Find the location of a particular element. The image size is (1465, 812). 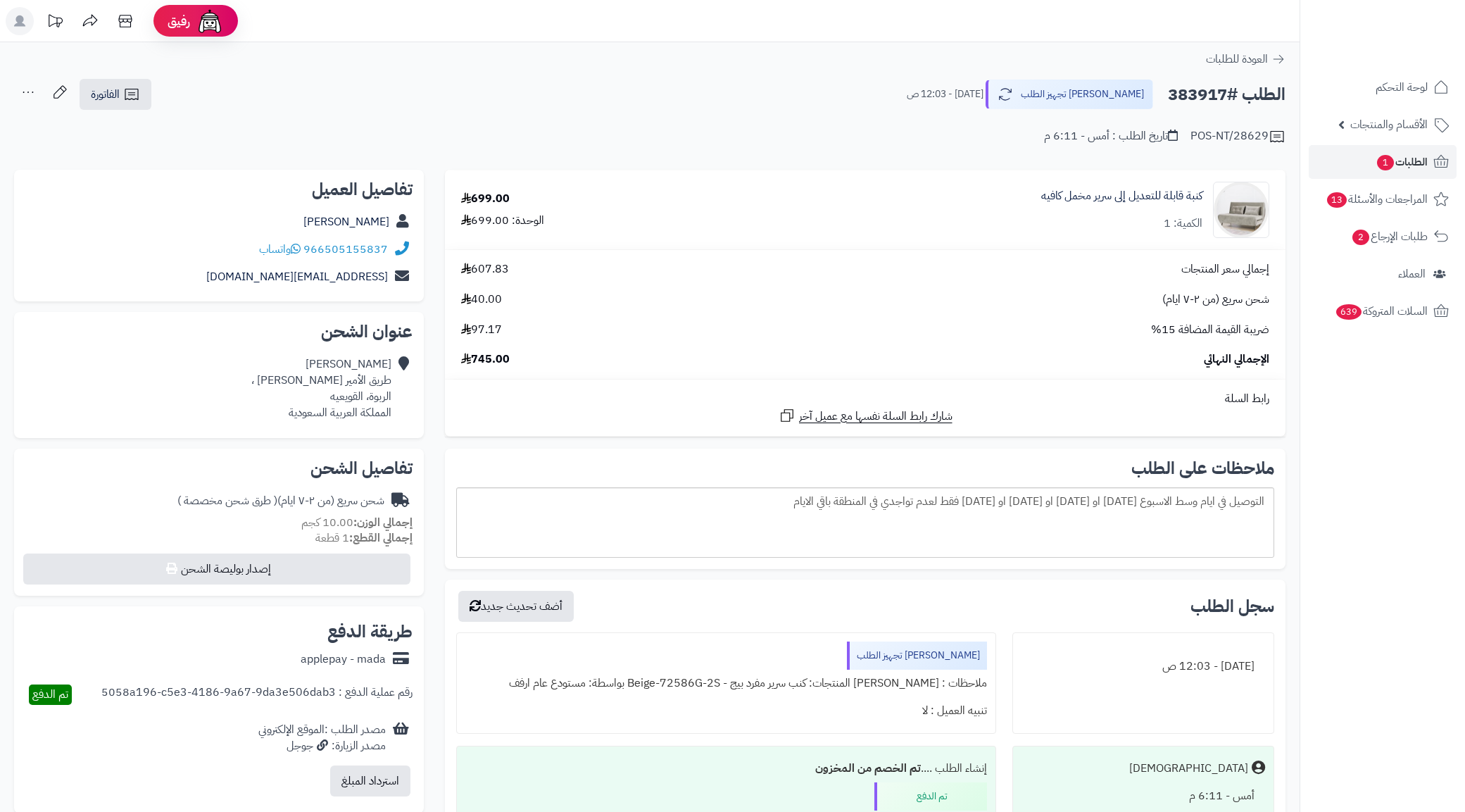

h2: ملاحظات على الطلب is located at coordinates (865, 468).